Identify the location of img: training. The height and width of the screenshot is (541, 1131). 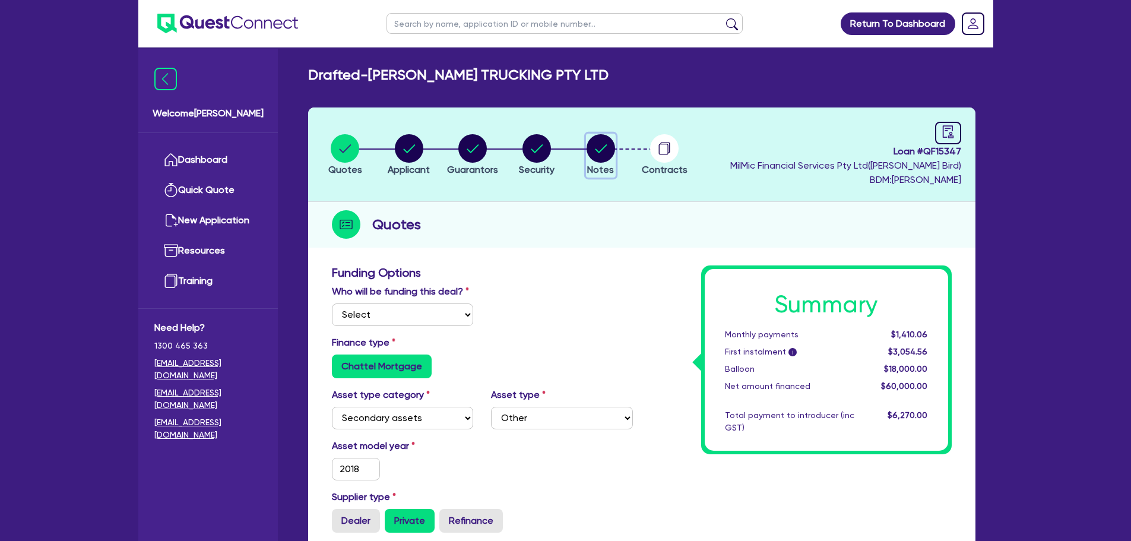
(171, 281).